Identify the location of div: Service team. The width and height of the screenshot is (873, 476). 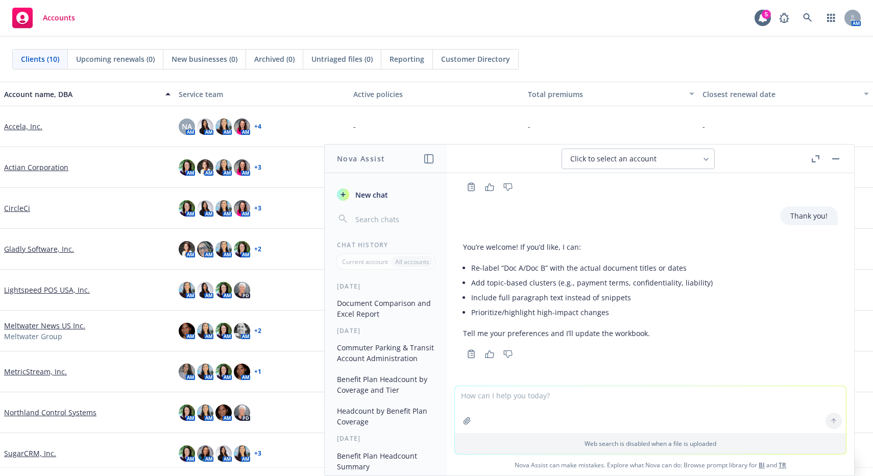
(262, 94).